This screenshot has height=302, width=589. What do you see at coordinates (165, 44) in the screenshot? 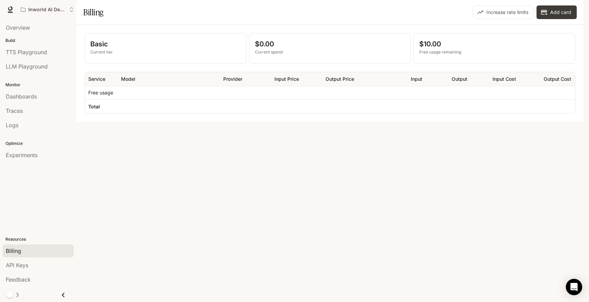
I see `p: Basic` at bounding box center [165, 44].